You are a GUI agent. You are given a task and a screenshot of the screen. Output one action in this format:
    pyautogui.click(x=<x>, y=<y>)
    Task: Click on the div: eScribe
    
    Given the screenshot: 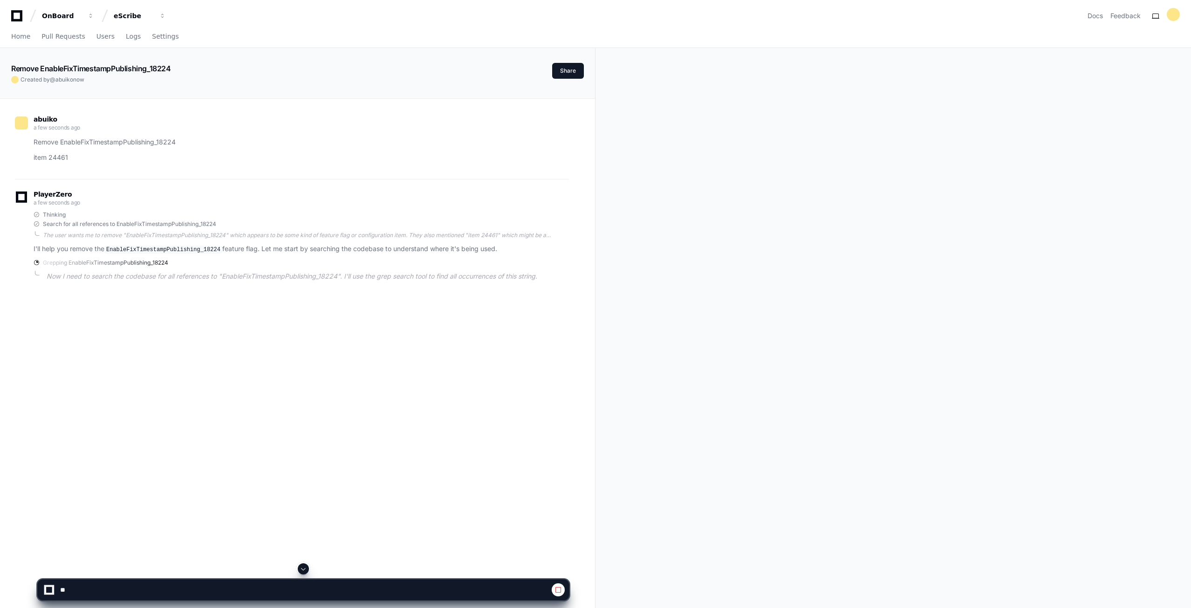 What is the action you would take?
    pyautogui.click(x=134, y=16)
    